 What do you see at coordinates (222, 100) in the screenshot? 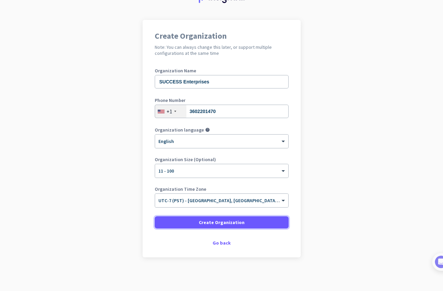
I see `label: Phone Number` at bounding box center [222, 100].